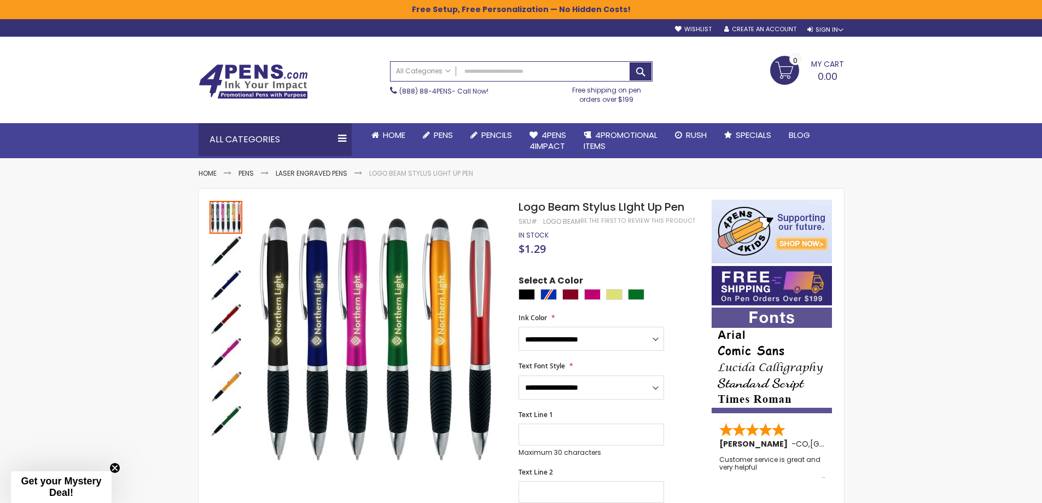 This screenshot has height=503, width=1042. Describe the element at coordinates (826, 30) in the screenshot. I see `div: Sign In` at that location.